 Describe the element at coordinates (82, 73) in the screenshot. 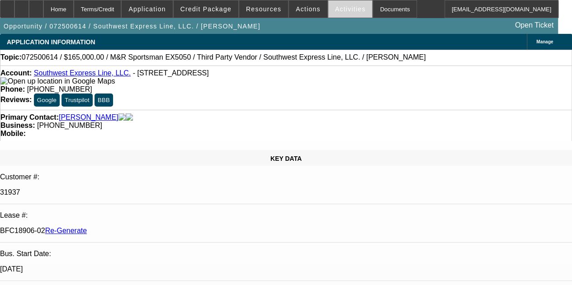

I see `a: Southwest Express Line, LLC.` at that location.